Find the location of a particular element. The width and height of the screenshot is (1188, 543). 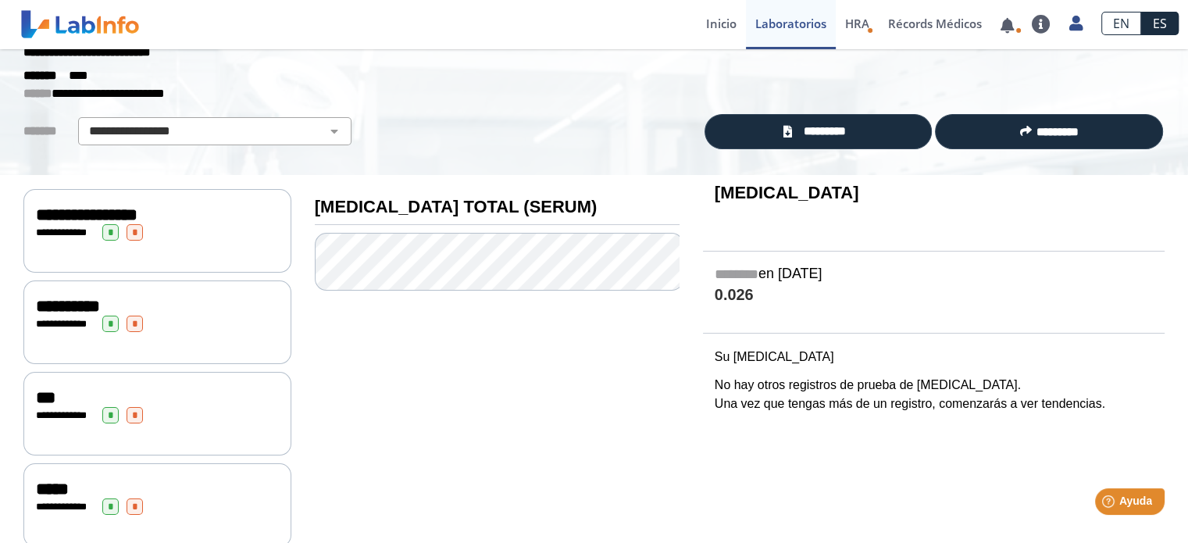

h4: 0.026 is located at coordinates (934, 295).